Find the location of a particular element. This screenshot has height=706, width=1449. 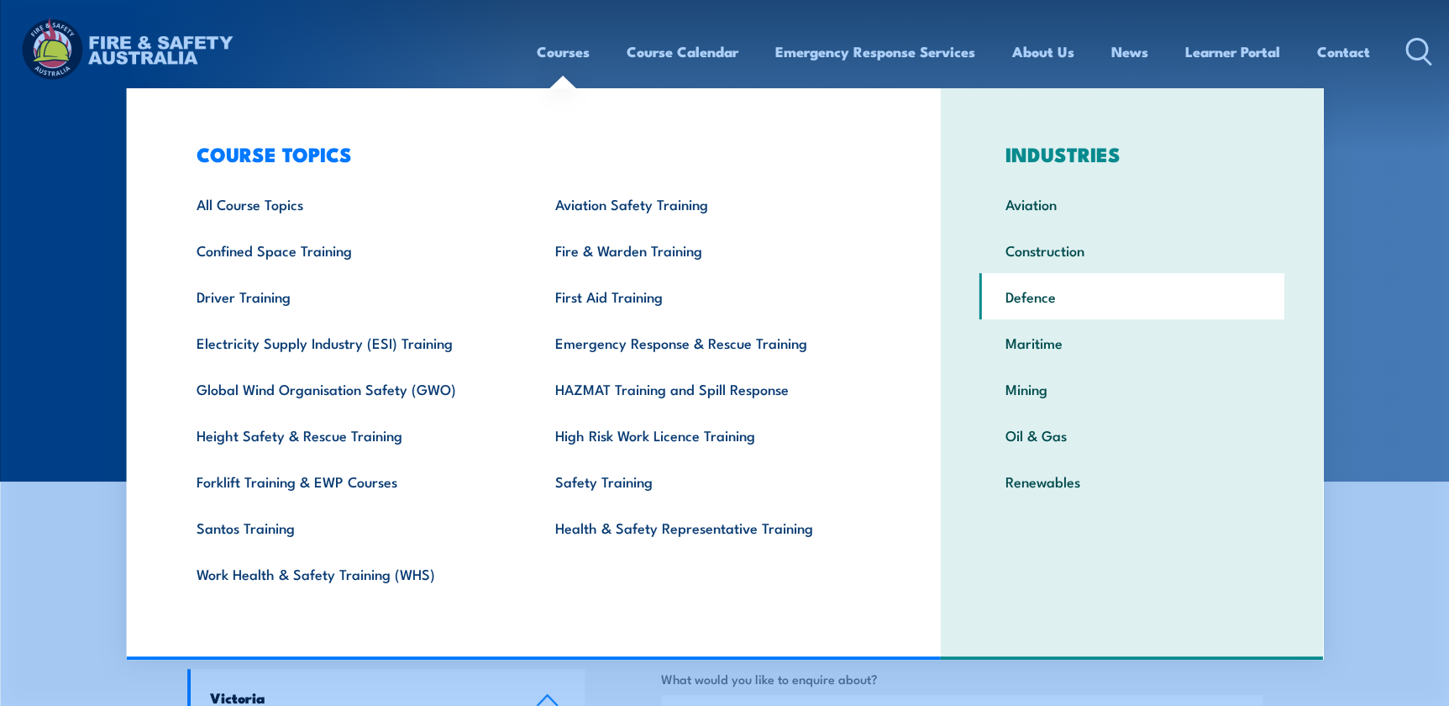

a: Aviation Safety Training is located at coordinates (708, 203).